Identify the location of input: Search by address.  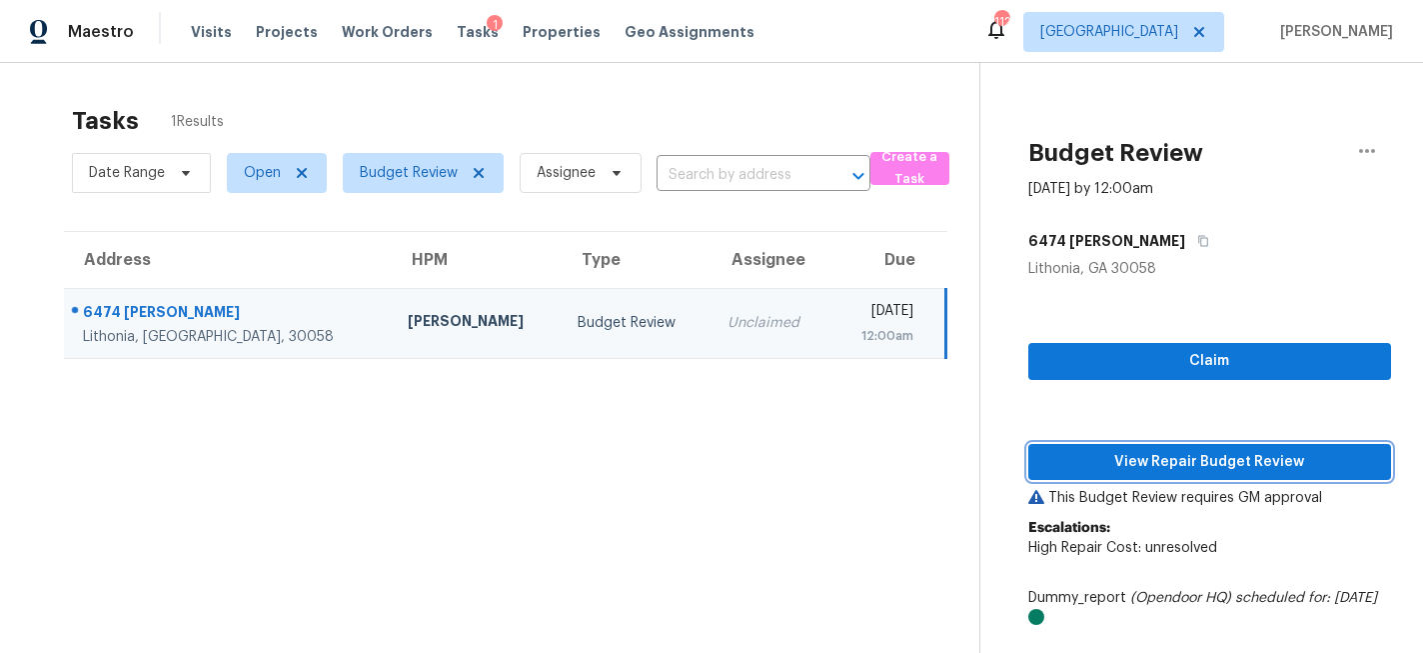
(736, 175).